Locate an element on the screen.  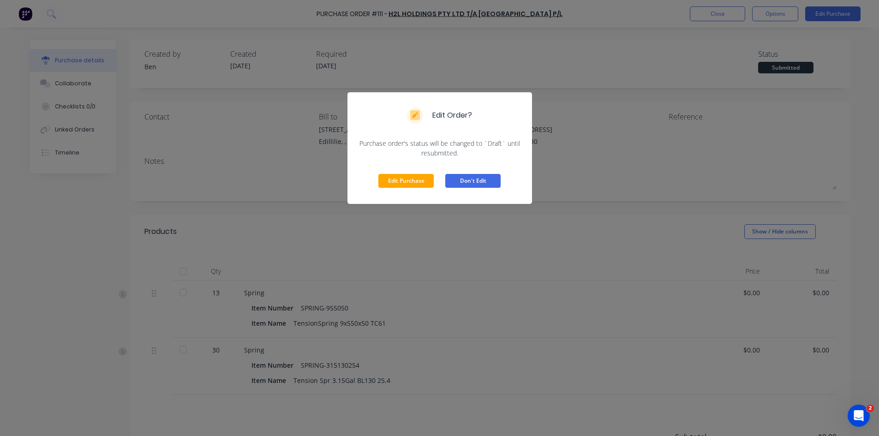
div: Edit Order? is located at coordinates (452, 115).